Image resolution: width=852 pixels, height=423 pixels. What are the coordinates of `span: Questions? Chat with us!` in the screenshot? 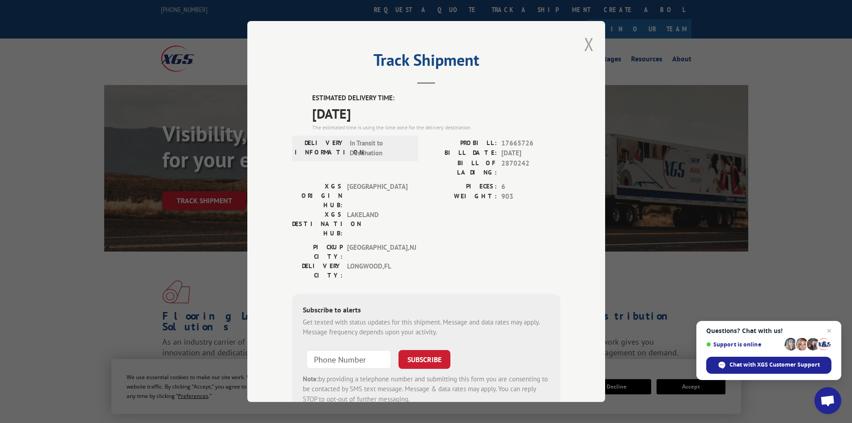 It's located at (769, 331).